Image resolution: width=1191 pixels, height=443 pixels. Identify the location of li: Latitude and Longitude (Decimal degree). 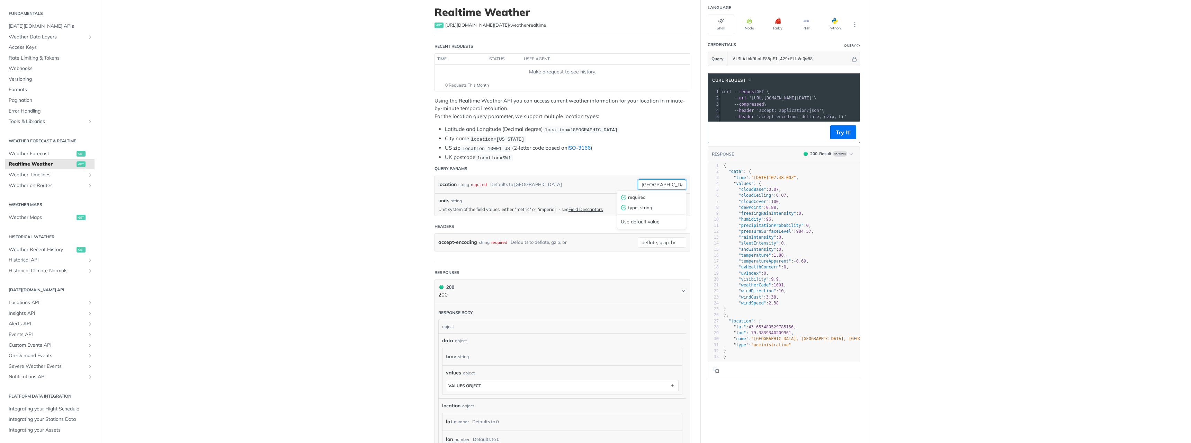
(567, 129).